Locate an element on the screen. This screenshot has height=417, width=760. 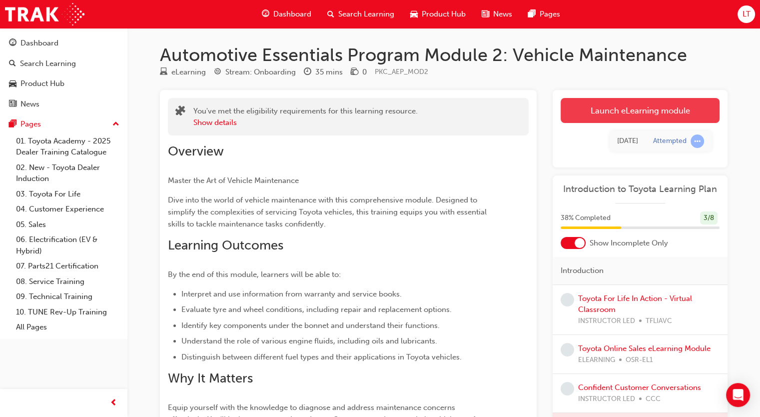
span: Introduction is located at coordinates (582, 270).